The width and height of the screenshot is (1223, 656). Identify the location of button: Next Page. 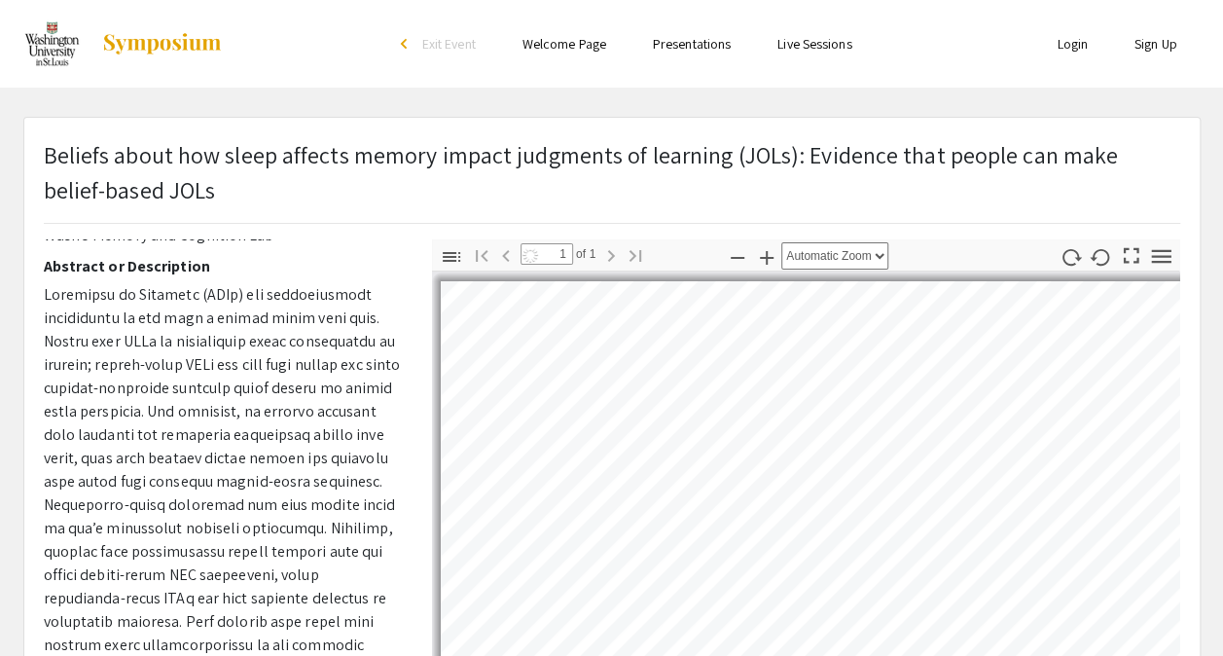
(611, 254).